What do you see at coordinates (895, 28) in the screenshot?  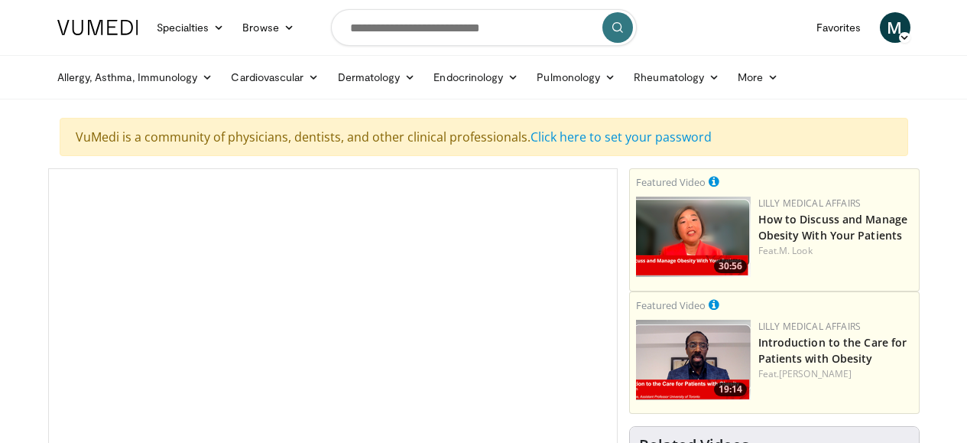 I see `a: M` at bounding box center [895, 28].